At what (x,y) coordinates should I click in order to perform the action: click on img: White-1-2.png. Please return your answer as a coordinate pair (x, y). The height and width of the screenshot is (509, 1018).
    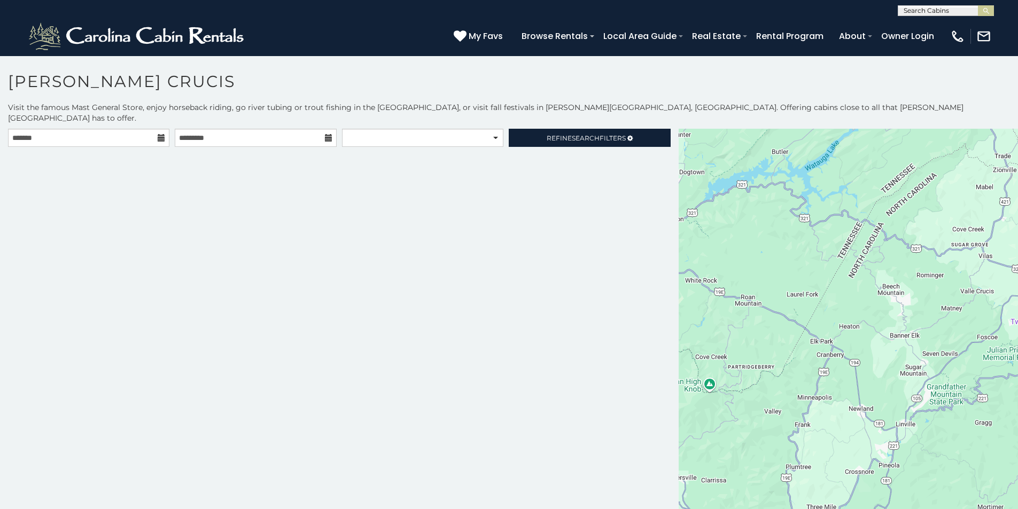
    Looking at the image, I should click on (137, 36).